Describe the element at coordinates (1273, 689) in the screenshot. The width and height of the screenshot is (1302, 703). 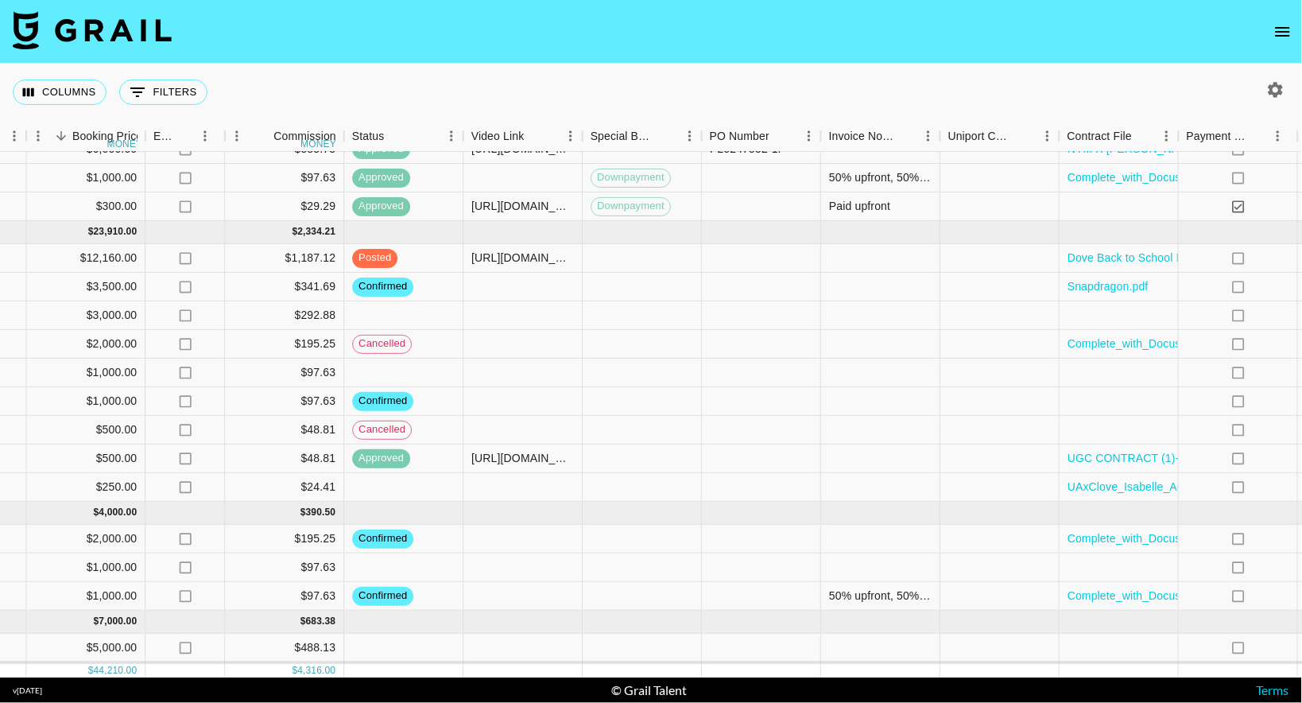
I see `a: Terms` at that location.